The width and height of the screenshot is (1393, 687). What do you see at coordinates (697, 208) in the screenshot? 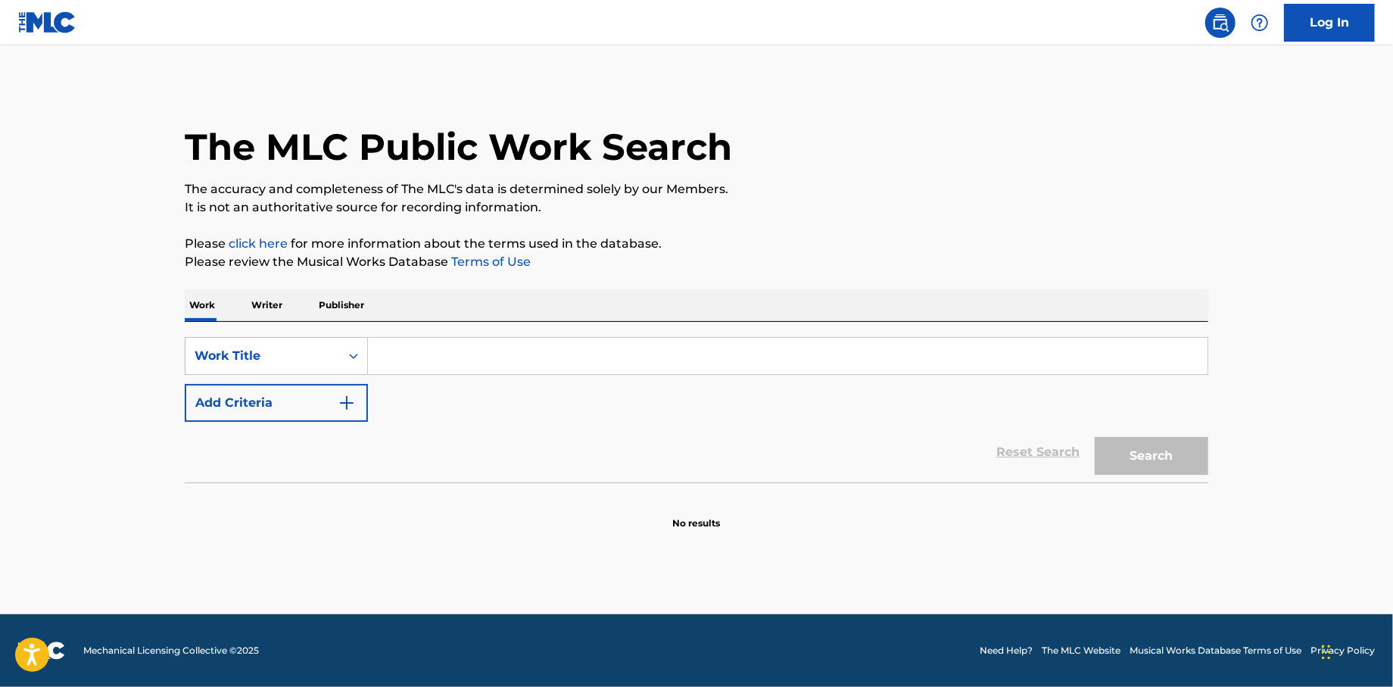
I see `p: It is not an authoritative source for recording information.` at bounding box center [697, 208].